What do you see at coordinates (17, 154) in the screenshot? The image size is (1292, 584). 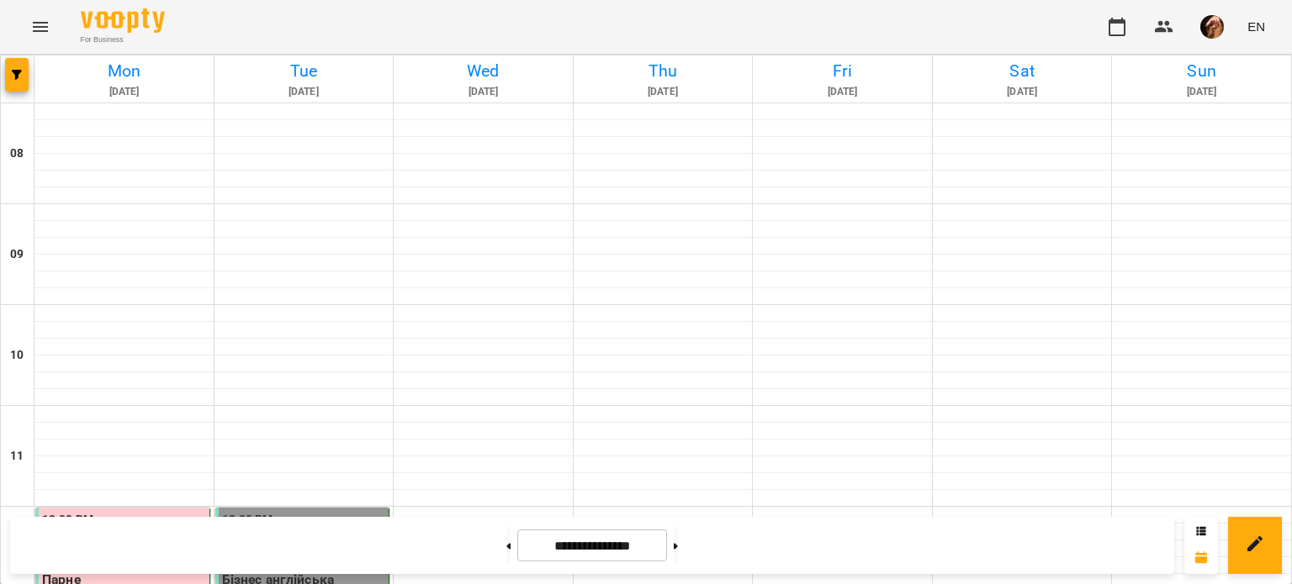 I see `h6: 08` at bounding box center [17, 154].